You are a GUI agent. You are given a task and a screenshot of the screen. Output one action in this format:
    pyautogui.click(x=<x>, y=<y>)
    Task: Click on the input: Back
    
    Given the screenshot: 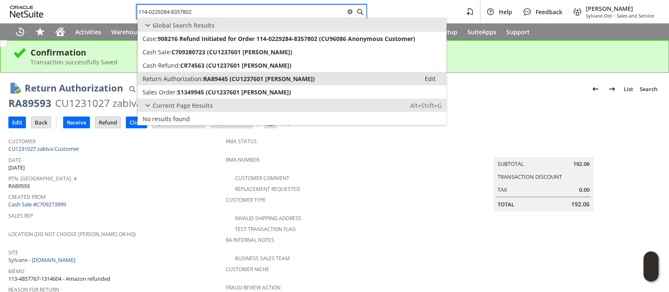 What is the action you would take?
    pyautogui.click(x=41, y=122)
    